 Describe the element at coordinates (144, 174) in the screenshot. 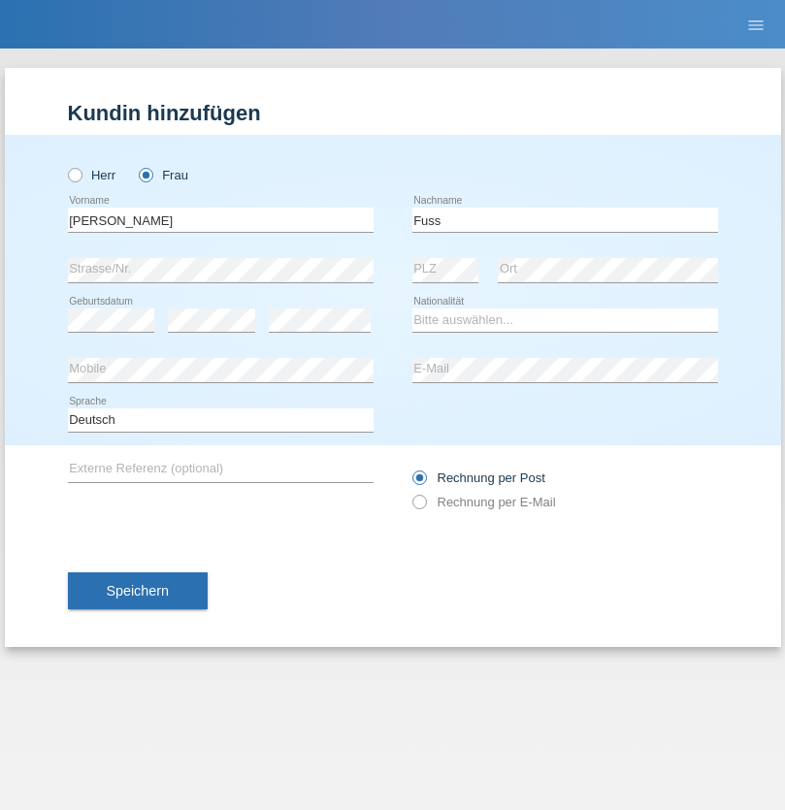

I see `input: Frau` at that location.